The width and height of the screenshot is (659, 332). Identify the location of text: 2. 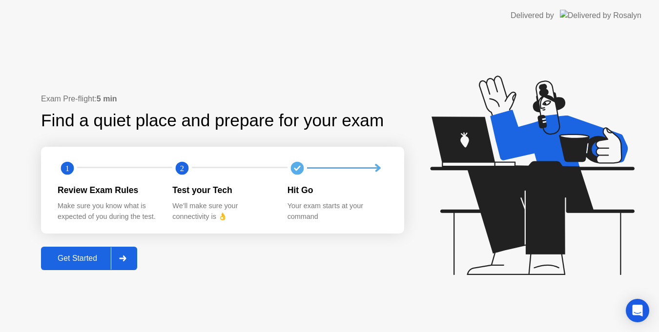
(182, 168).